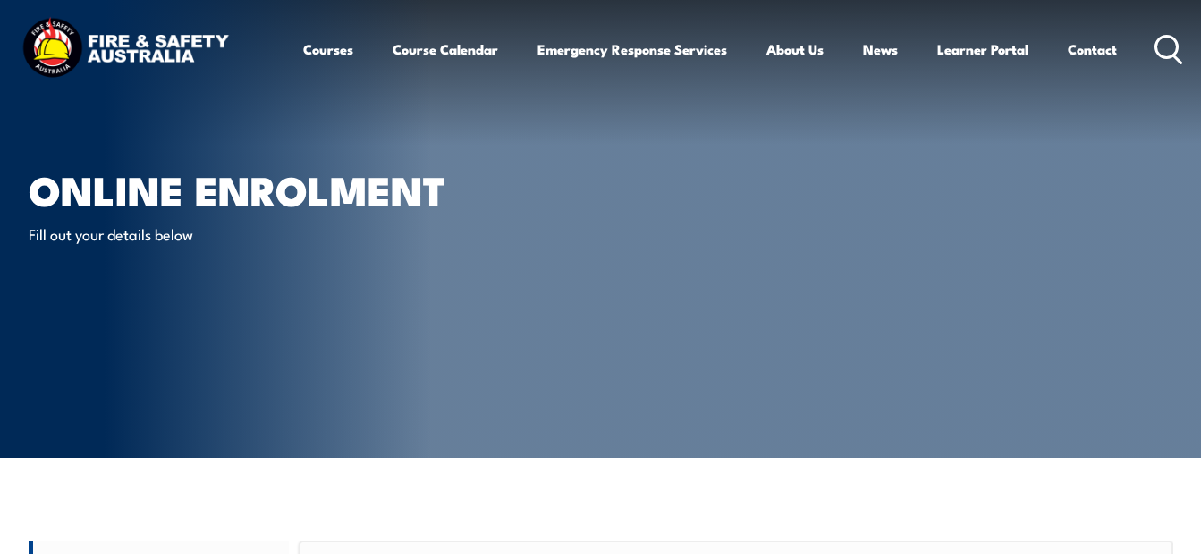  Describe the element at coordinates (795, 49) in the screenshot. I see `a: About Us` at that location.